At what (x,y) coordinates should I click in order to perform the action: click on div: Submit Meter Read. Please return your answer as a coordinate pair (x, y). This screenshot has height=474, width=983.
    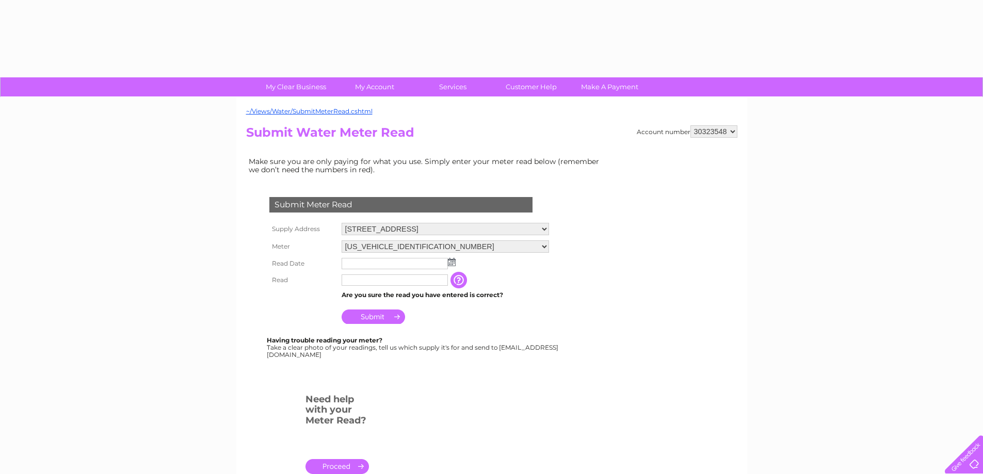
    Looking at the image, I should click on (401, 205).